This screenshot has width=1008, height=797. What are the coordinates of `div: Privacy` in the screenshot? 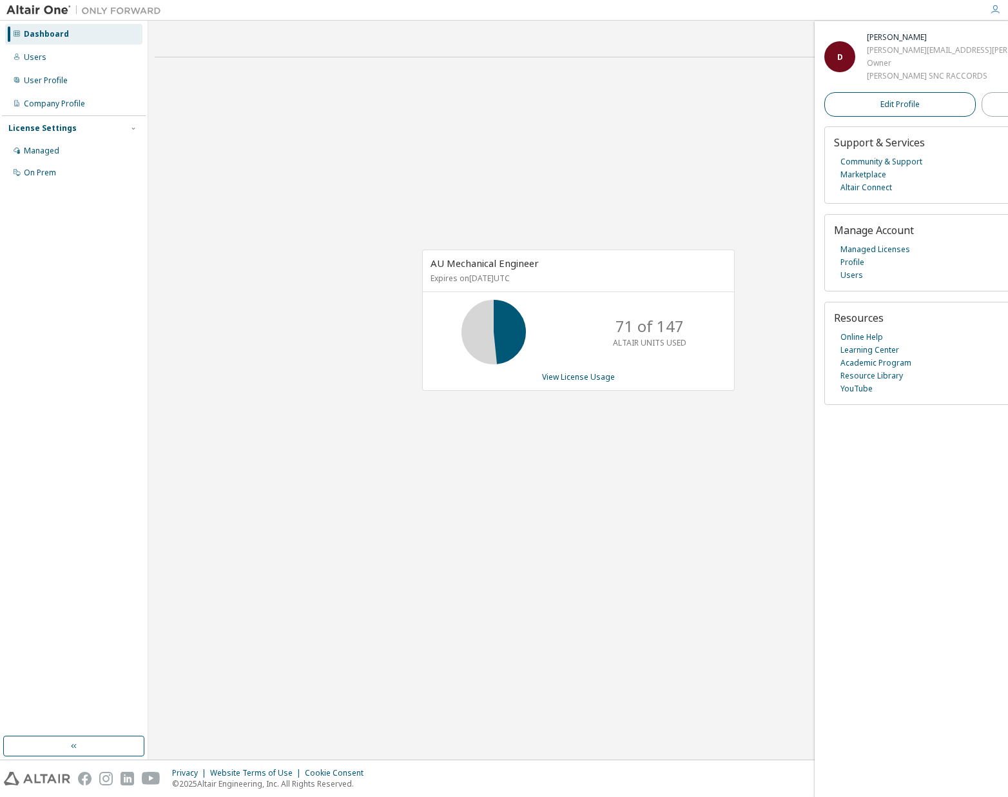 It's located at (191, 773).